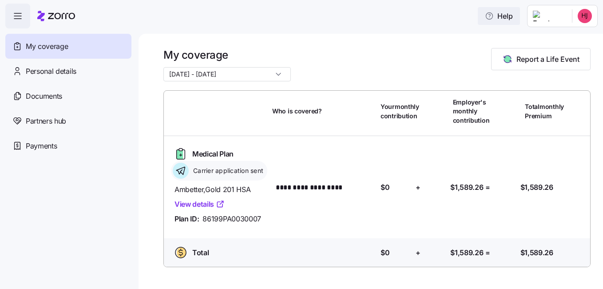 This screenshot has width=603, height=289. What do you see at coordinates (400, 111) in the screenshot?
I see `span: Your monthly contribution` at bounding box center [400, 111].